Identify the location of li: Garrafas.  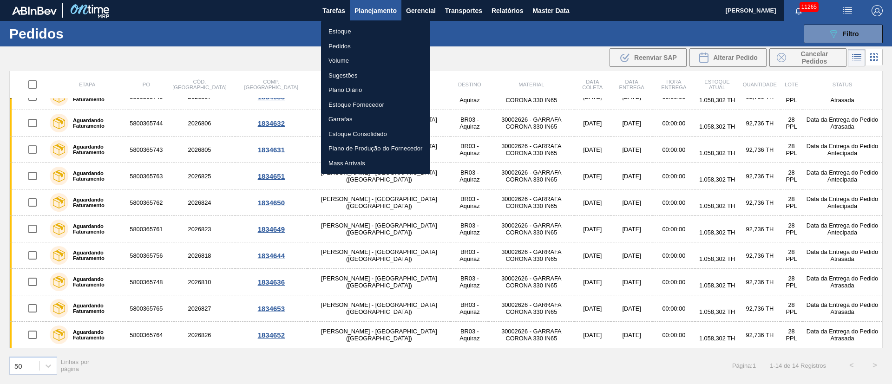
(375, 119).